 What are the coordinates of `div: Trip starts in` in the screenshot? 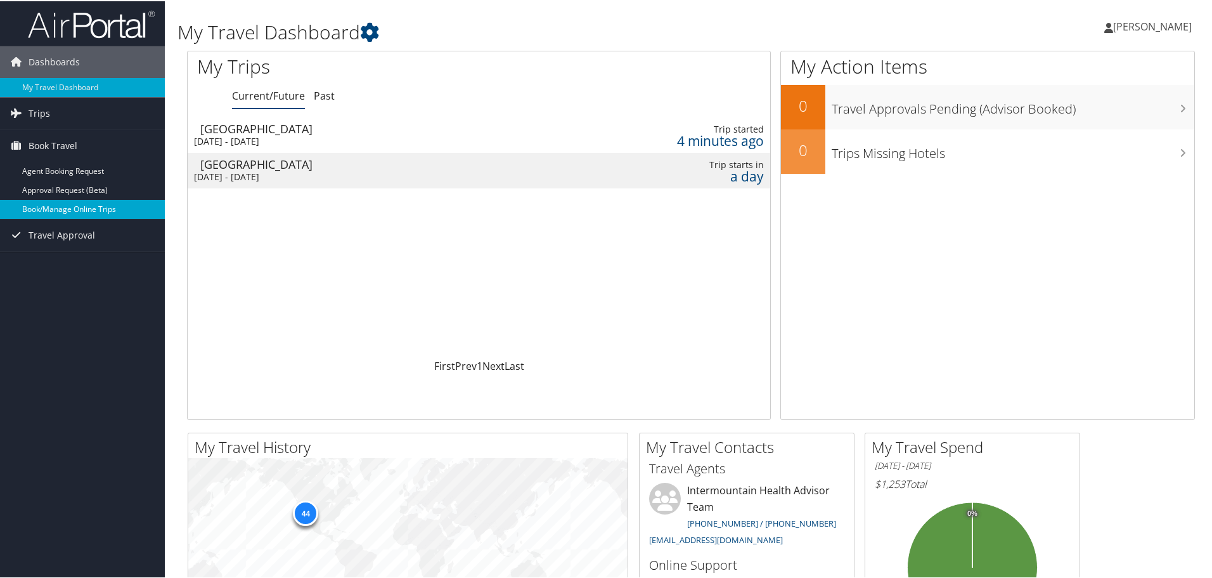 It's located at (670, 164).